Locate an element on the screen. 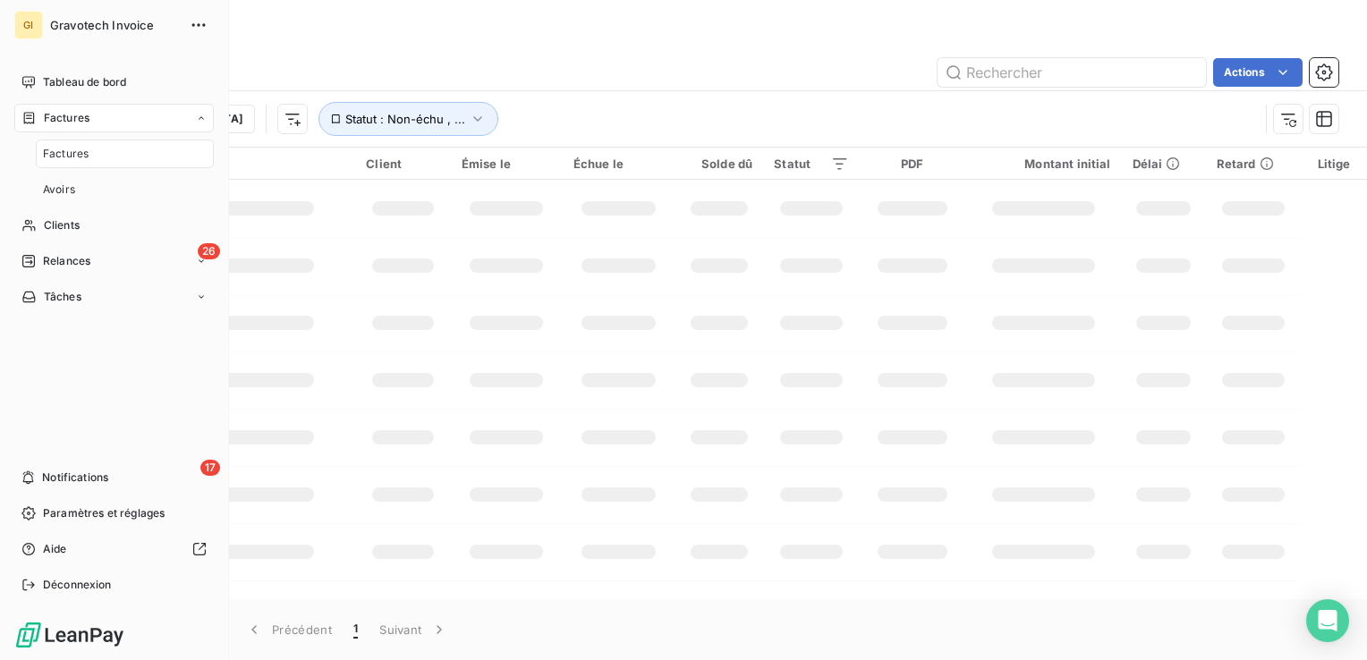 Image resolution: width=1367 pixels, height=660 pixels. button: Actions is located at coordinates (1258, 72).